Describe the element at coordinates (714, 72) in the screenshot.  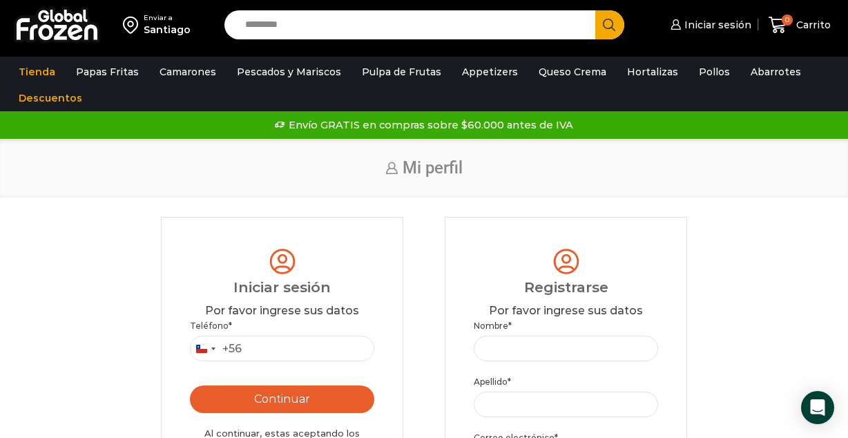
I see `a: Pollos` at that location.